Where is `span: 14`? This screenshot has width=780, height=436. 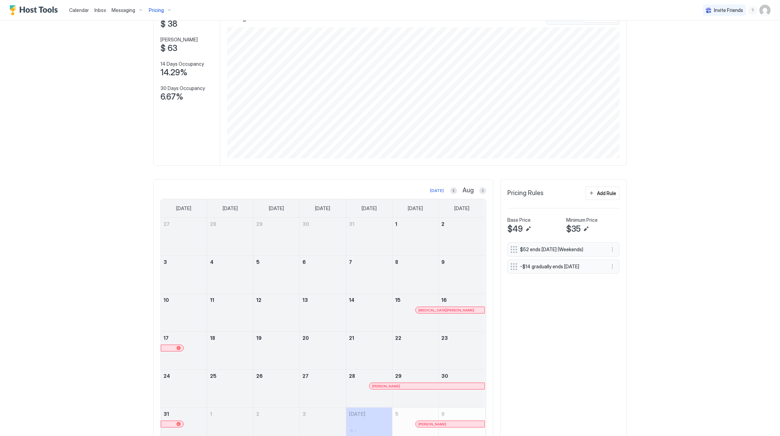
span: 14 is located at coordinates (352, 300).